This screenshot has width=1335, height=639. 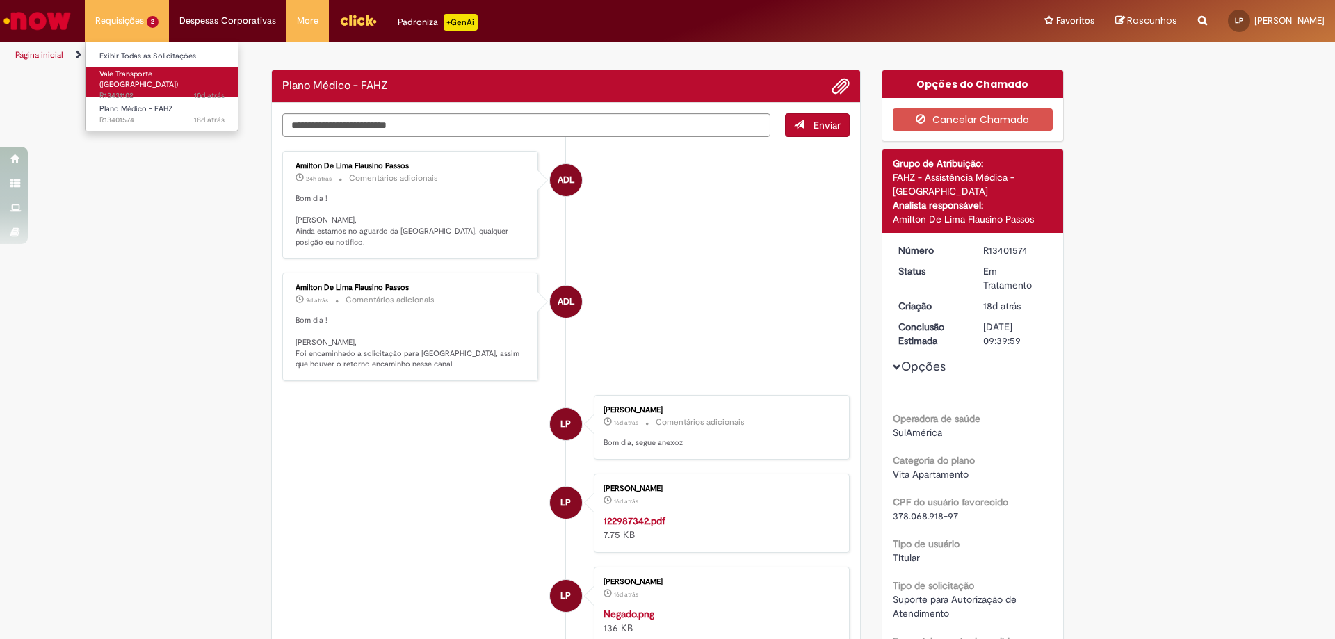 What do you see at coordinates (917, 432) in the screenshot?
I see `span: SulAmérica` at bounding box center [917, 432].